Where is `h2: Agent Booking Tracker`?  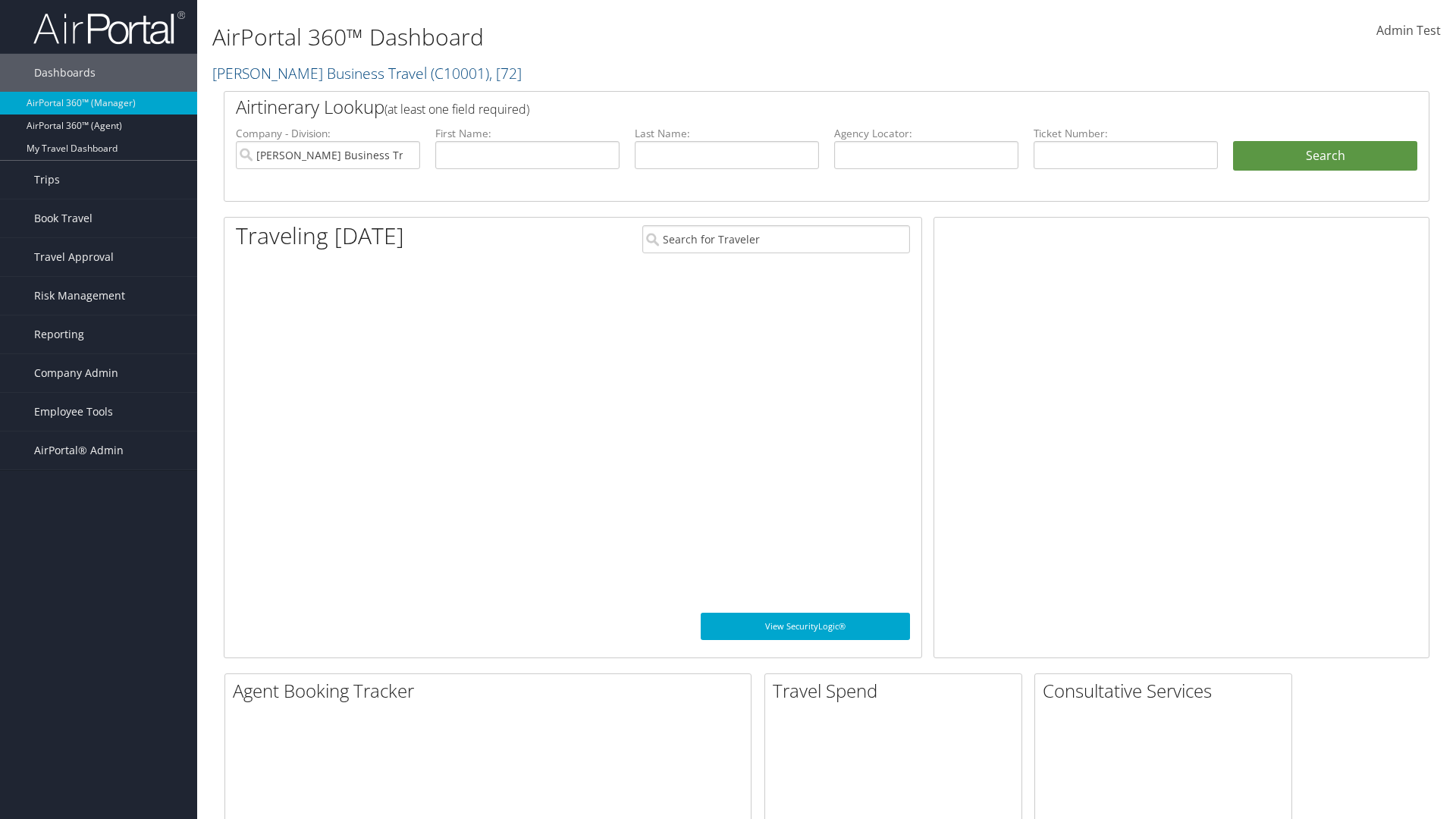 h2: Agent Booking Tracker is located at coordinates (491, 691).